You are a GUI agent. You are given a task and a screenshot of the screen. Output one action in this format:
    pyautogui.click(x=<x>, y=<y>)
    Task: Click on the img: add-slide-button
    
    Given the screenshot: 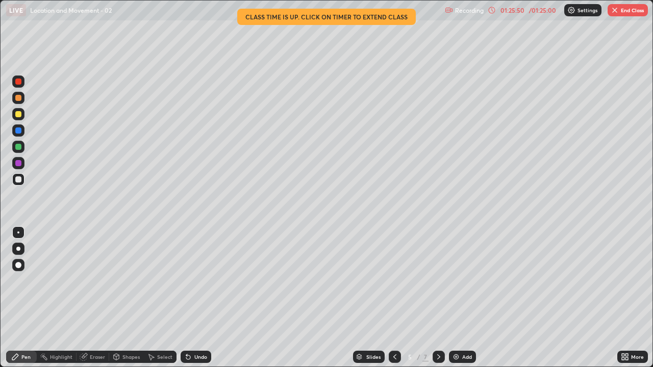 What is the action you would take?
    pyautogui.click(x=456, y=357)
    